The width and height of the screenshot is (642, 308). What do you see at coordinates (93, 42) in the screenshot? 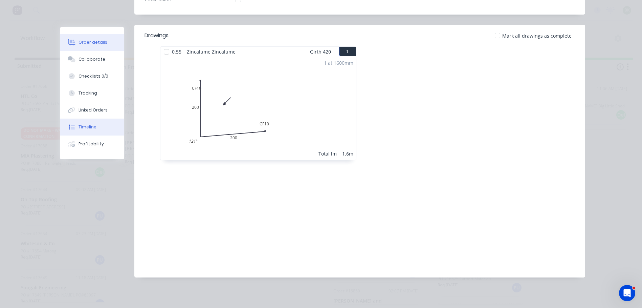
I see `div: Order details` at bounding box center [93, 42].